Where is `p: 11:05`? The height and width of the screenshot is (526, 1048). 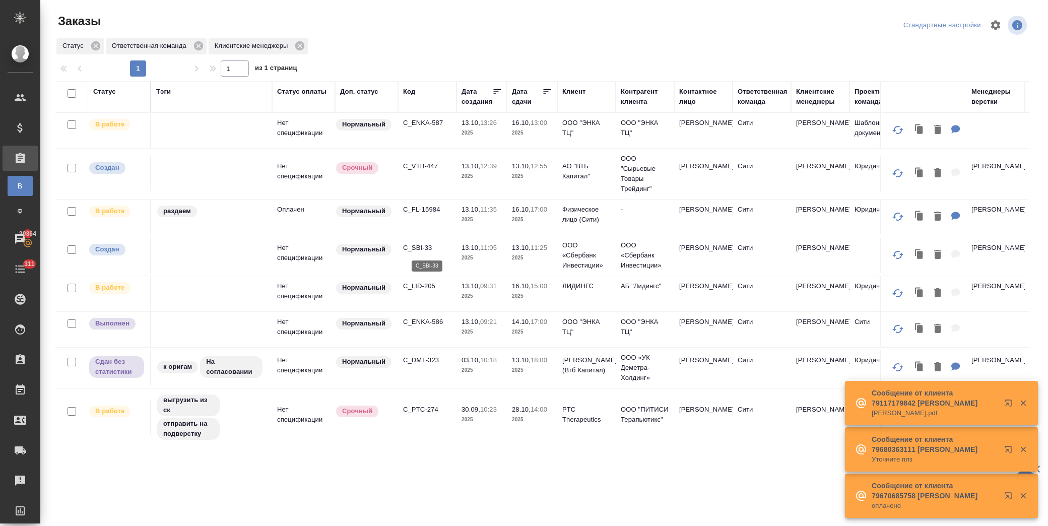
p: 11:05 is located at coordinates (488, 247).